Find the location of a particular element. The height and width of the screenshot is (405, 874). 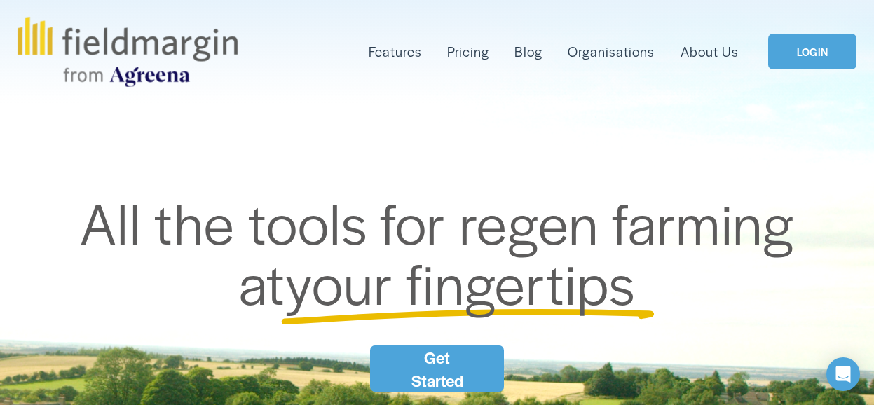

a: folder dropdown is located at coordinates (395, 52).